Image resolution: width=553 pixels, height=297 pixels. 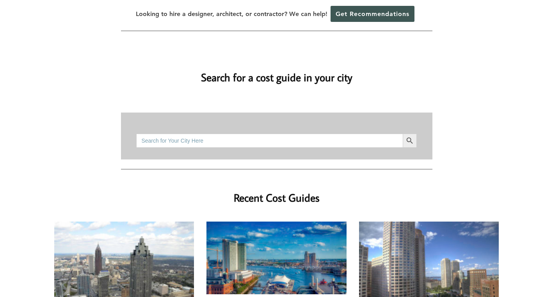 What do you see at coordinates (373, 14) in the screenshot?
I see `a: Get Recommendations` at bounding box center [373, 14].